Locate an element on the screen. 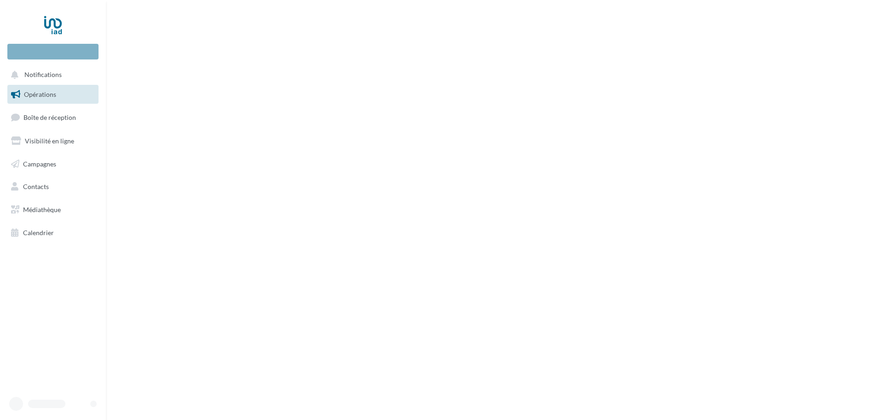  span: Opérations is located at coordinates (40, 94).